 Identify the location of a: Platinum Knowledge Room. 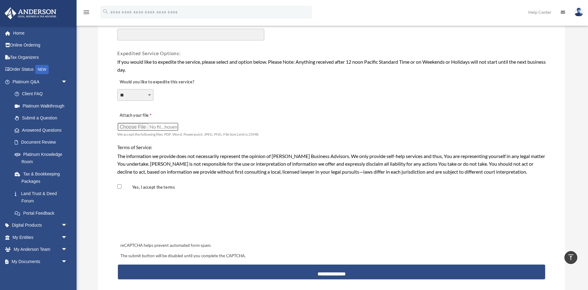
(43, 158).